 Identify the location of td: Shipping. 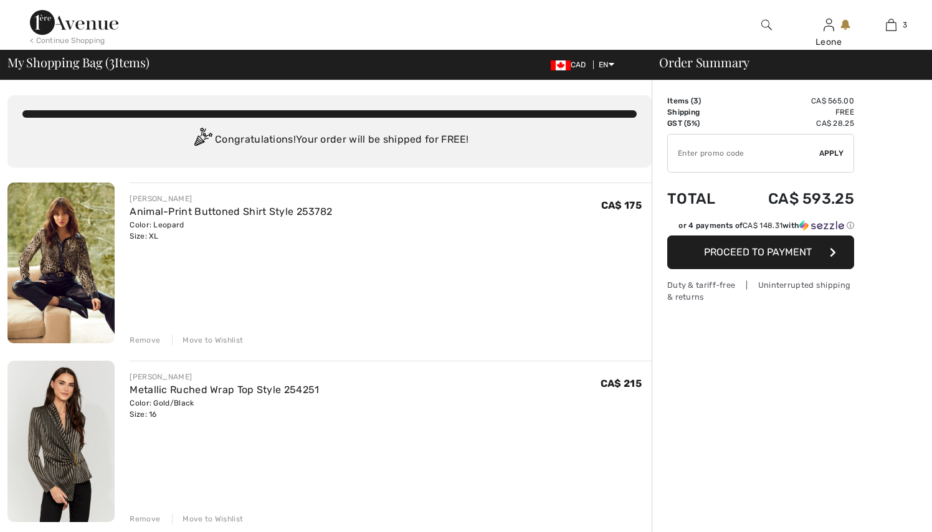
(701, 112).